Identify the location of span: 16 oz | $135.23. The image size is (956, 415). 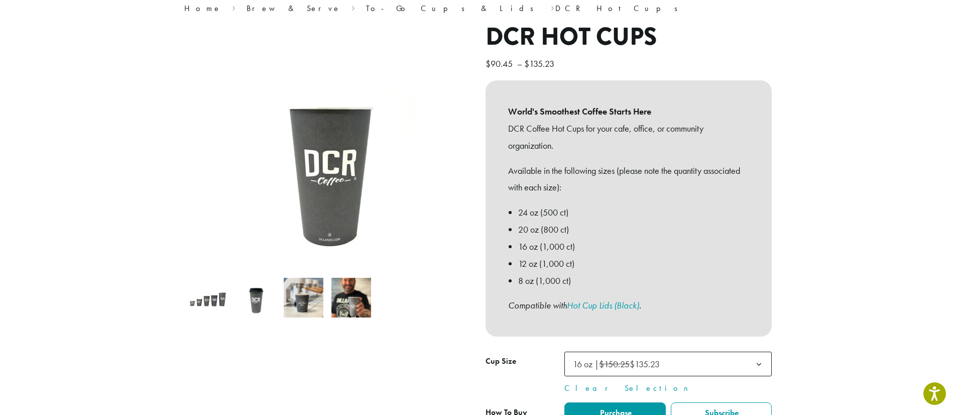
(616, 364).